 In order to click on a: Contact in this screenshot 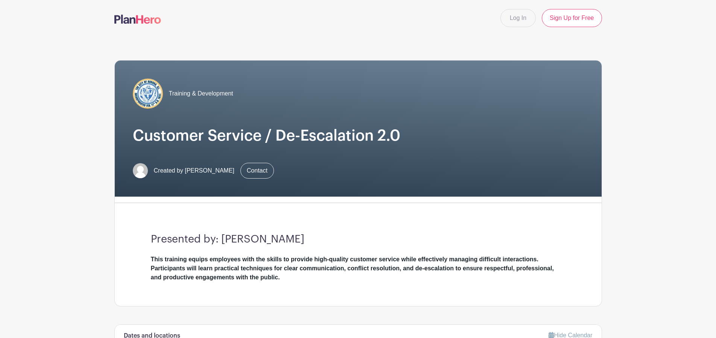, I will do `click(257, 171)`.